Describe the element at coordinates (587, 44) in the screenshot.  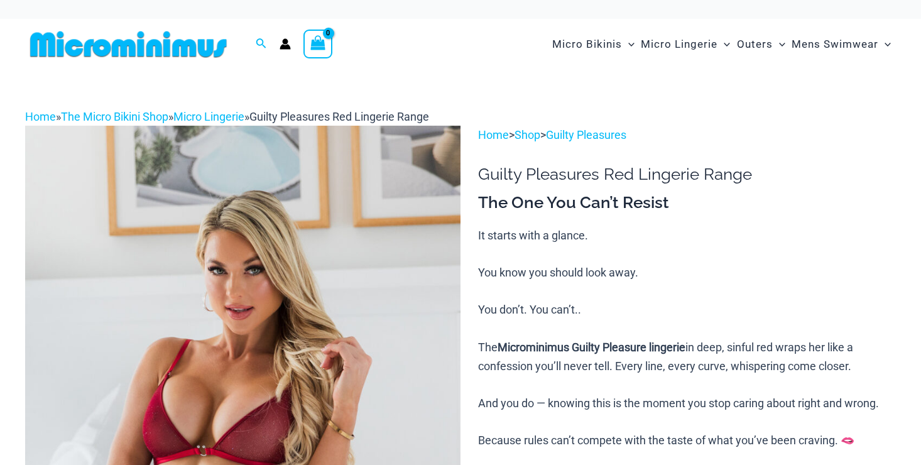
I see `span: Micro Bikinis` at that location.